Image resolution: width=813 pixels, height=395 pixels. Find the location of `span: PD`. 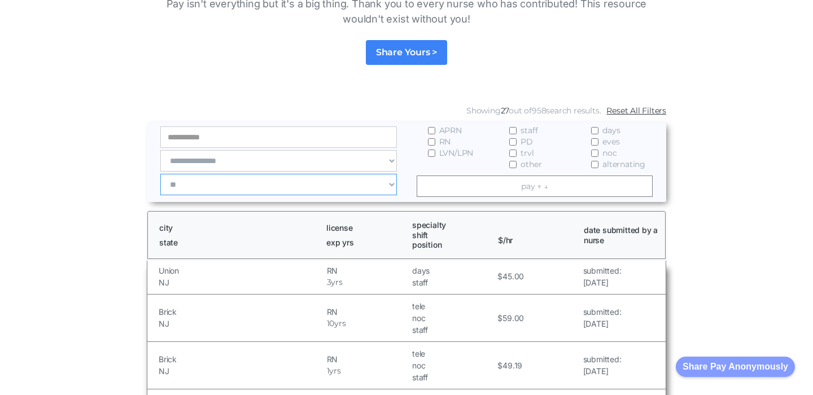

span: PD is located at coordinates (527, 142).